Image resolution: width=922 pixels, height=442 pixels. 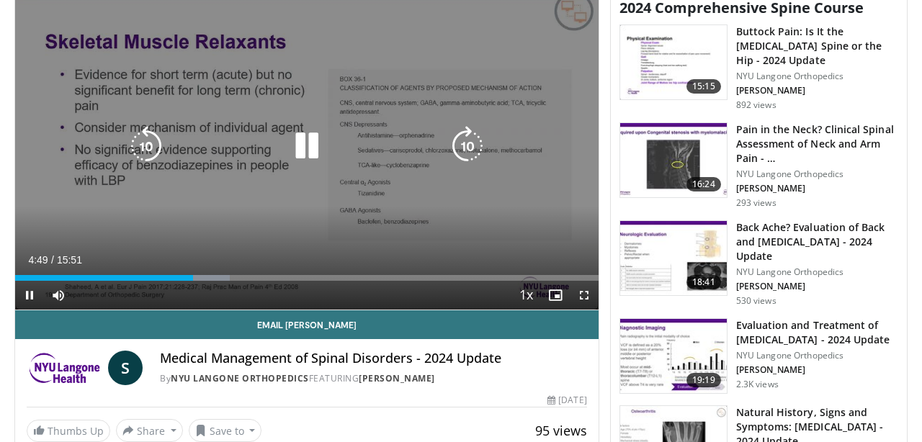 What do you see at coordinates (756, 105) in the screenshot?
I see `p: 892 views` at bounding box center [756, 105].